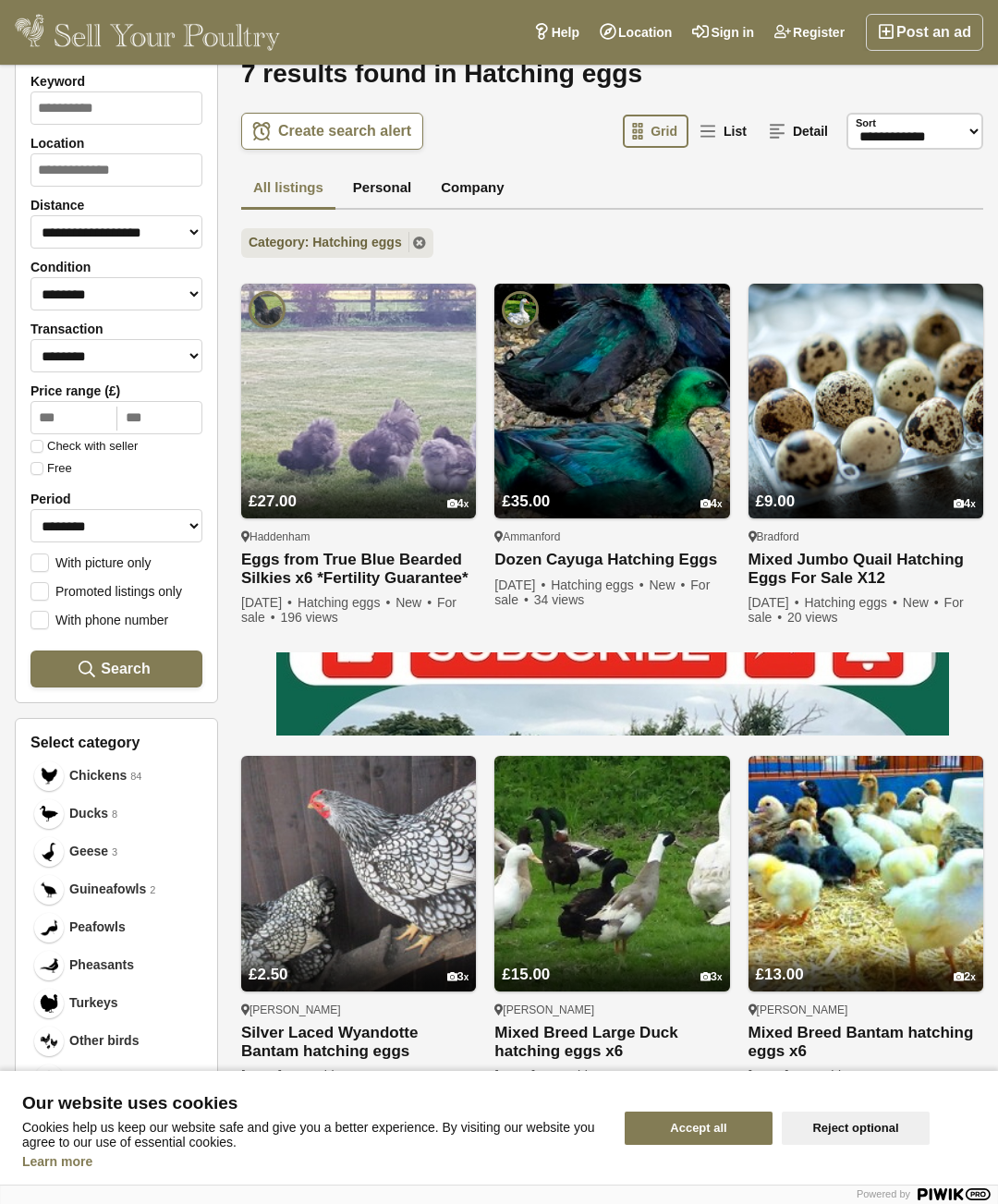 Image resolution: width=998 pixels, height=1204 pixels. I want to click on span: Grid, so click(663, 131).